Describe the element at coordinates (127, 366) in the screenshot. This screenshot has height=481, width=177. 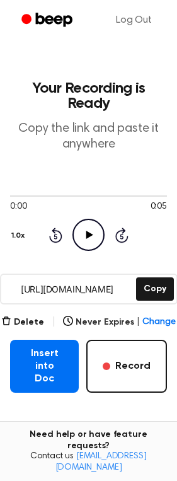
I see `button: Record` at that location.